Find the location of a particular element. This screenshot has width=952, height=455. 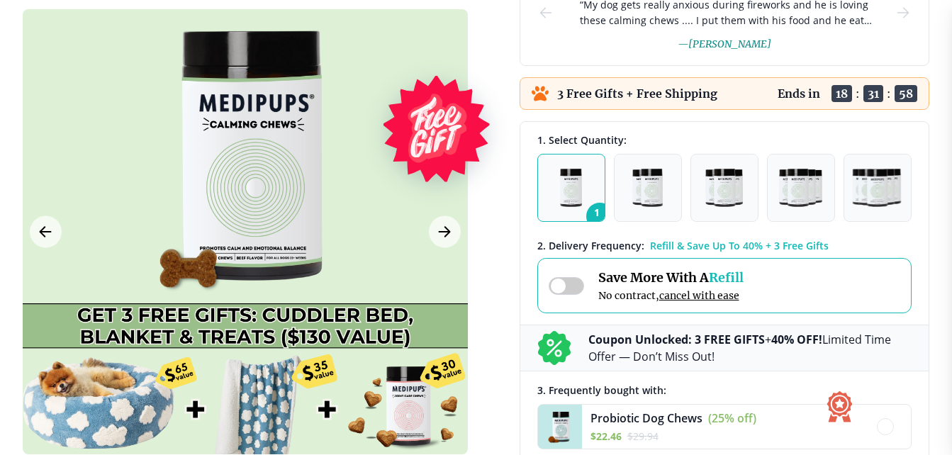

img: Pack of 5 - Natural Dog Supplements is located at coordinates (878, 188).